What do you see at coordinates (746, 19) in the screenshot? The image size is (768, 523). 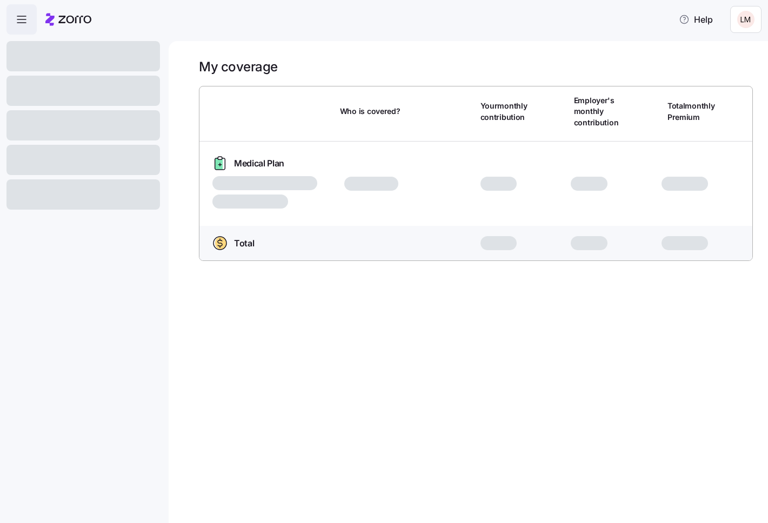 I see `img: 3e6f9c6ccca0a4d12f3f96deaf996304` at bounding box center [746, 19].